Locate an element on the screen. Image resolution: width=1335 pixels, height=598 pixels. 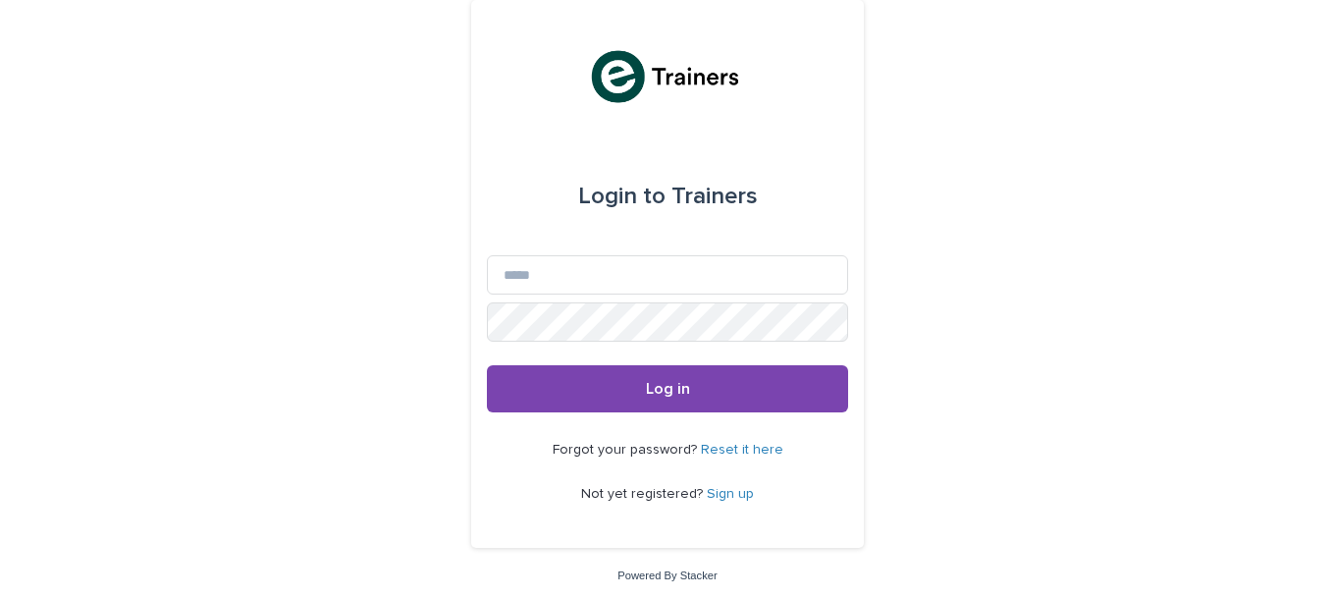
a: Sign up is located at coordinates (730, 494).